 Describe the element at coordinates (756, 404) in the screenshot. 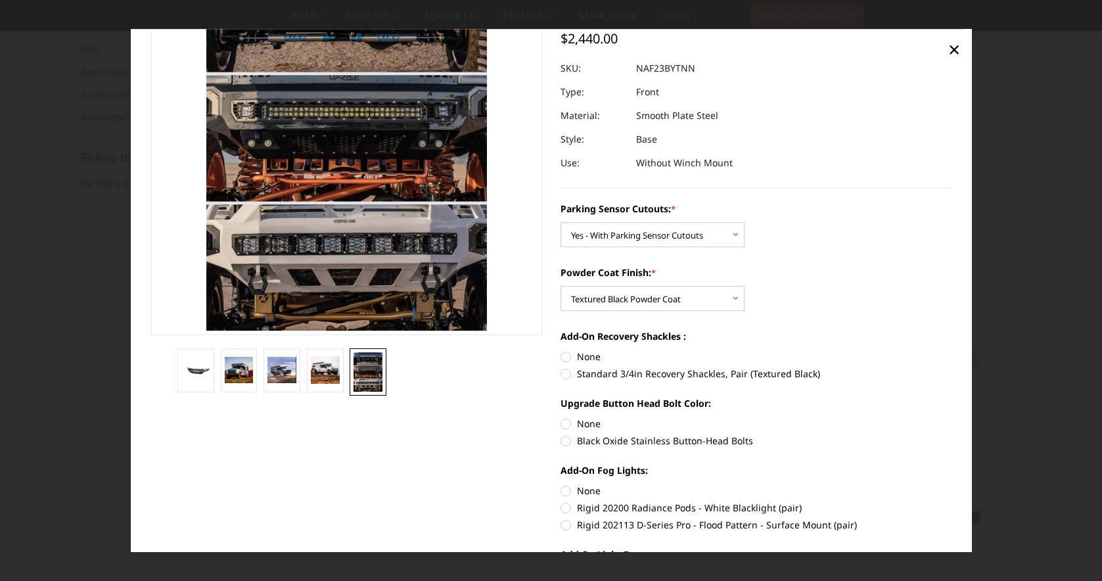

I see `label: Upgrade Button Head Bolt Color:` at that location.